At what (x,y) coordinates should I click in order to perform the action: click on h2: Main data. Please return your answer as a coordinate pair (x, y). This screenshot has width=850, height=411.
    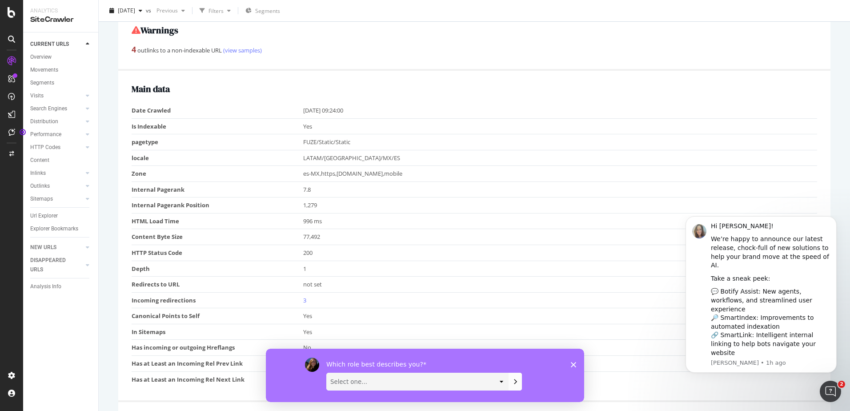
    Looking at the image, I should click on (474, 89).